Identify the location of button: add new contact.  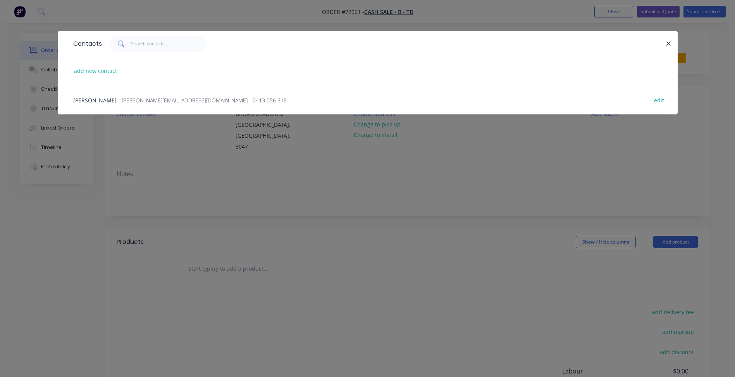
(96, 71).